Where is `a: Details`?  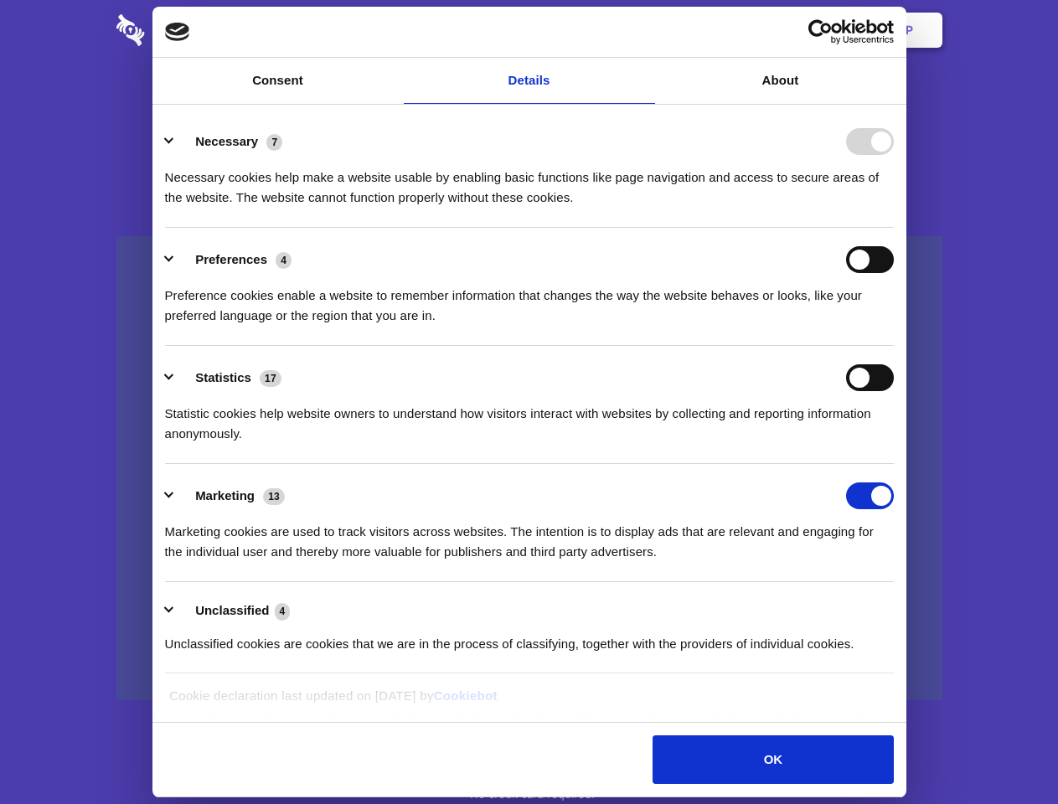 a: Details is located at coordinates (529, 80).